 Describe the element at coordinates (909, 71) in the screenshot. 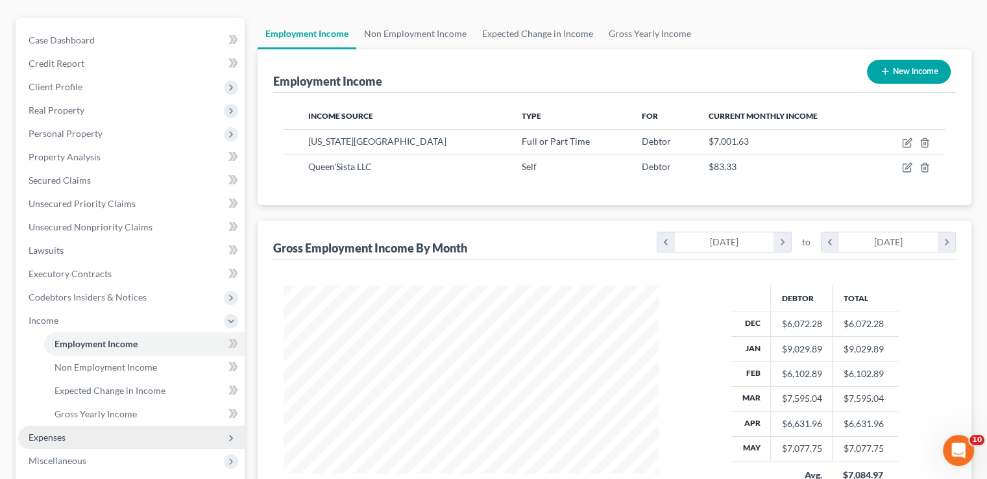

I see `button: New Income` at that location.